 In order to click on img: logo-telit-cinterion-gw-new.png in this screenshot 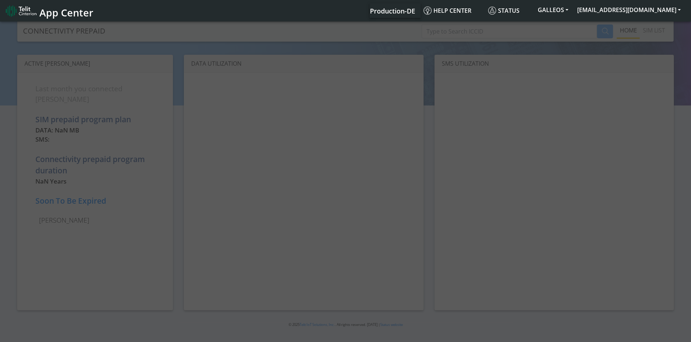, I will do `click(21, 11)`.